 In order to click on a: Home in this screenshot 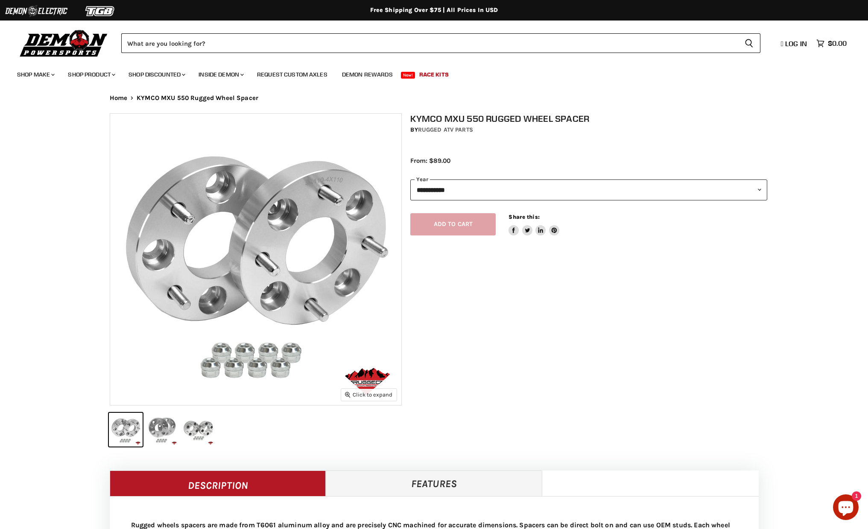, I will do `click(119, 98)`.